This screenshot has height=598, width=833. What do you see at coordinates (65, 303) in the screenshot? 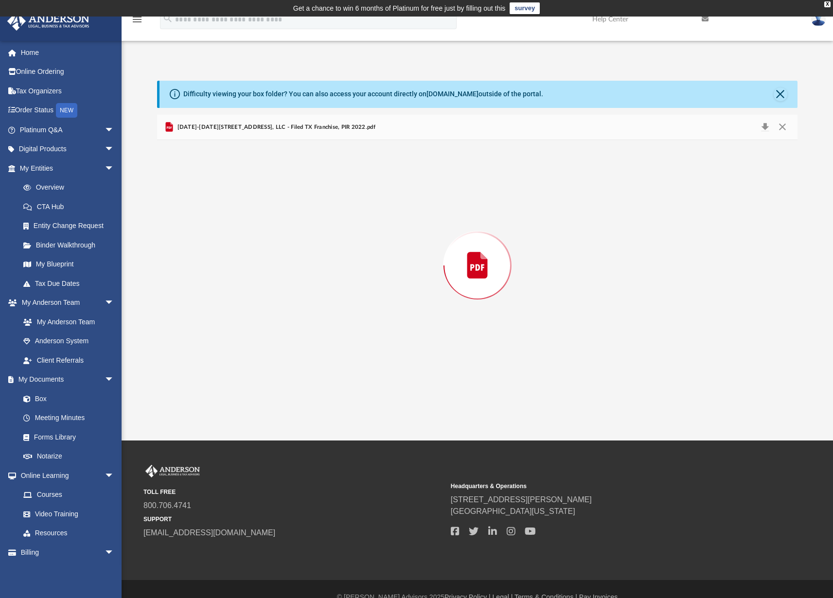
I see `a: My Anderson Teamarrow_drop_down` at bounding box center [65, 303].